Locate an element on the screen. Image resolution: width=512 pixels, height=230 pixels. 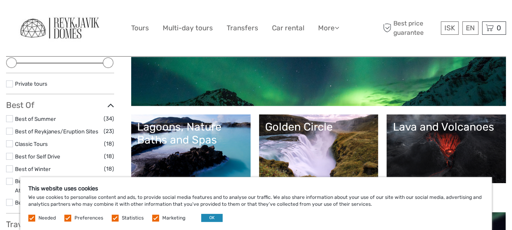
label: Needed is located at coordinates (47, 218).